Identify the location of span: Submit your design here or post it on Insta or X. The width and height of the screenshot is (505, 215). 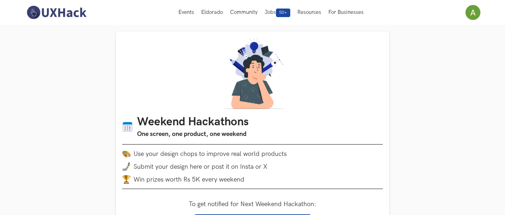
(201, 167).